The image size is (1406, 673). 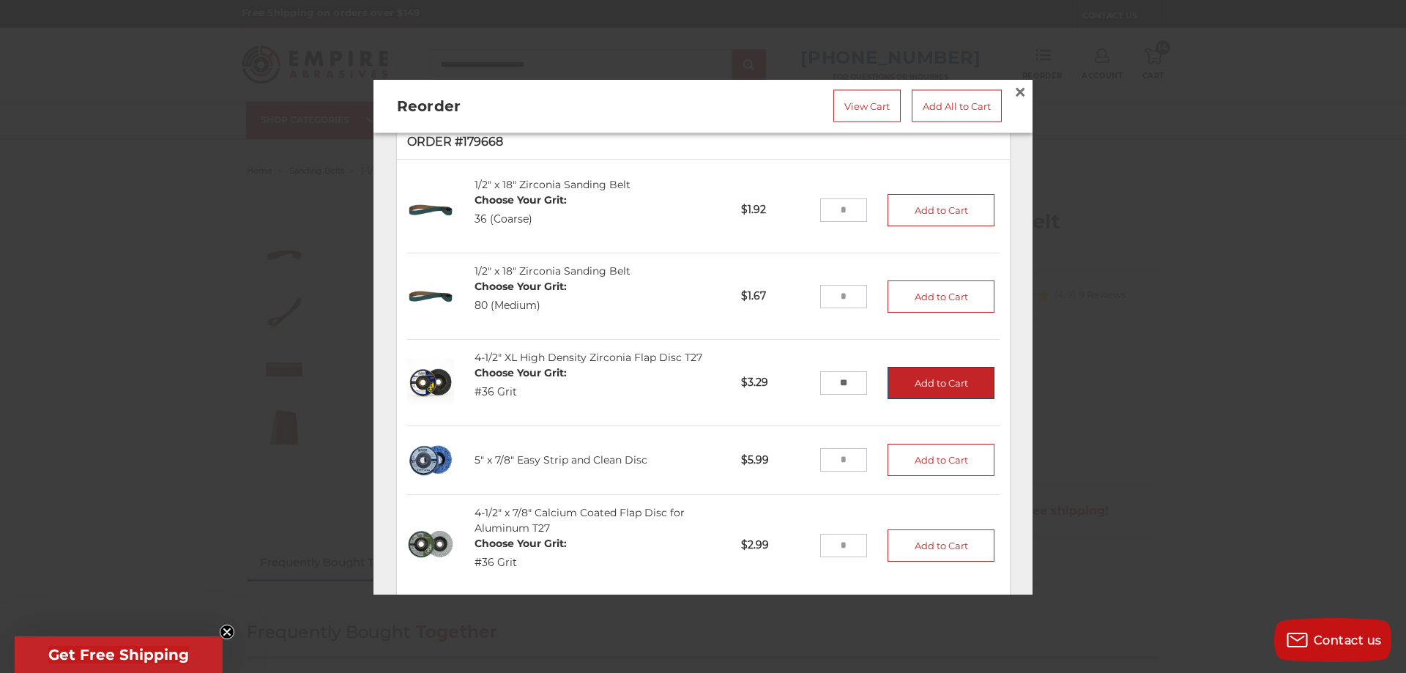 I want to click on h2: Reorder, so click(x=518, y=105).